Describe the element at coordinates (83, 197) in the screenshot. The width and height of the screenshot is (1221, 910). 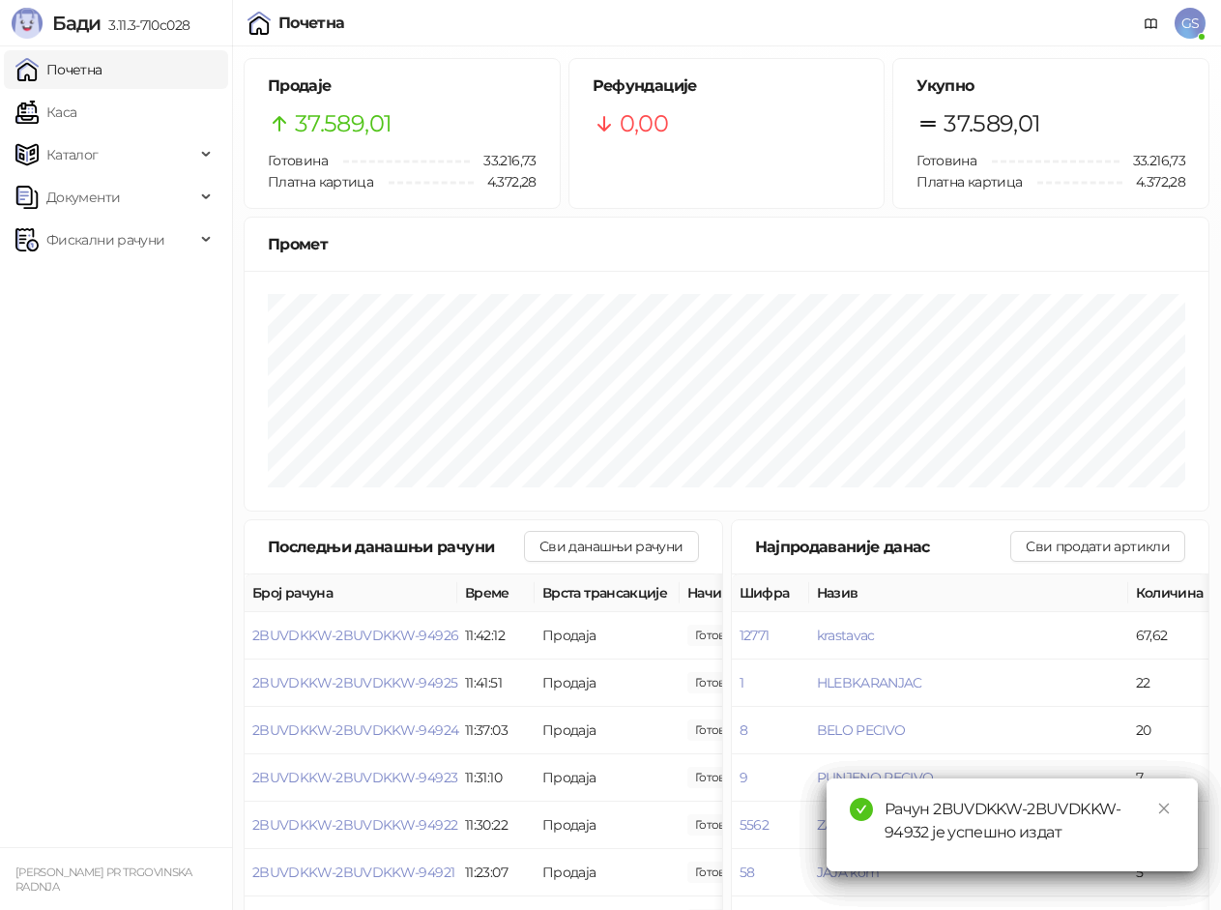
I see `span: Документи` at that location.